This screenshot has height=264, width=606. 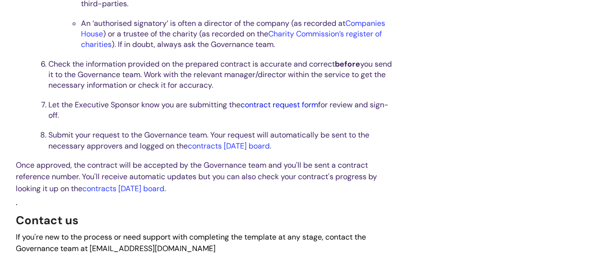 What do you see at coordinates (47, 220) in the screenshot?
I see `span: Contact us` at bounding box center [47, 220].